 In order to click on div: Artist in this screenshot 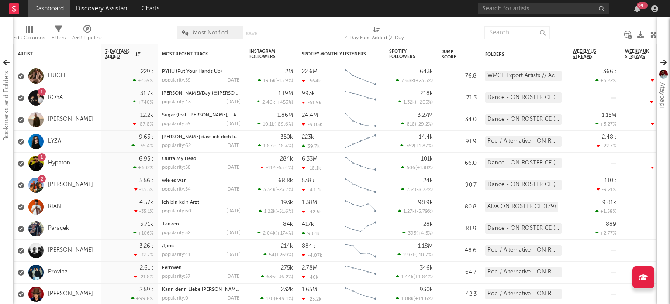, I will do `click(51, 54)`.